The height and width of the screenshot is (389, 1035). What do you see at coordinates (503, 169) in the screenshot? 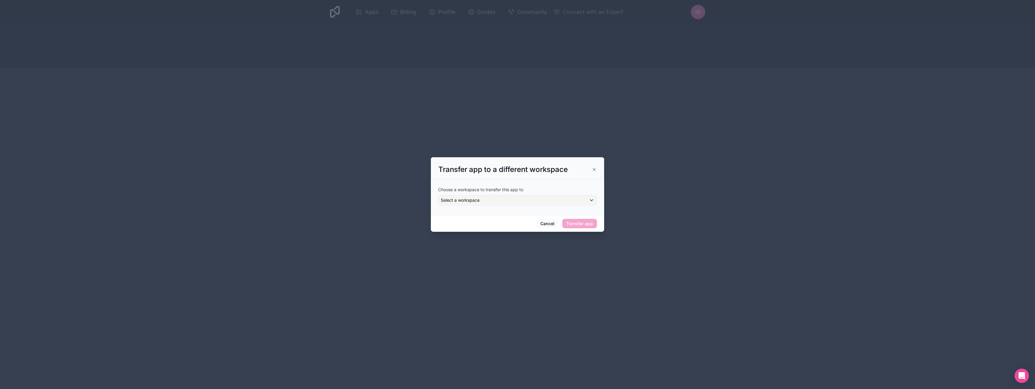
I see `span: Transfer app to a different workspace` at bounding box center [503, 169].